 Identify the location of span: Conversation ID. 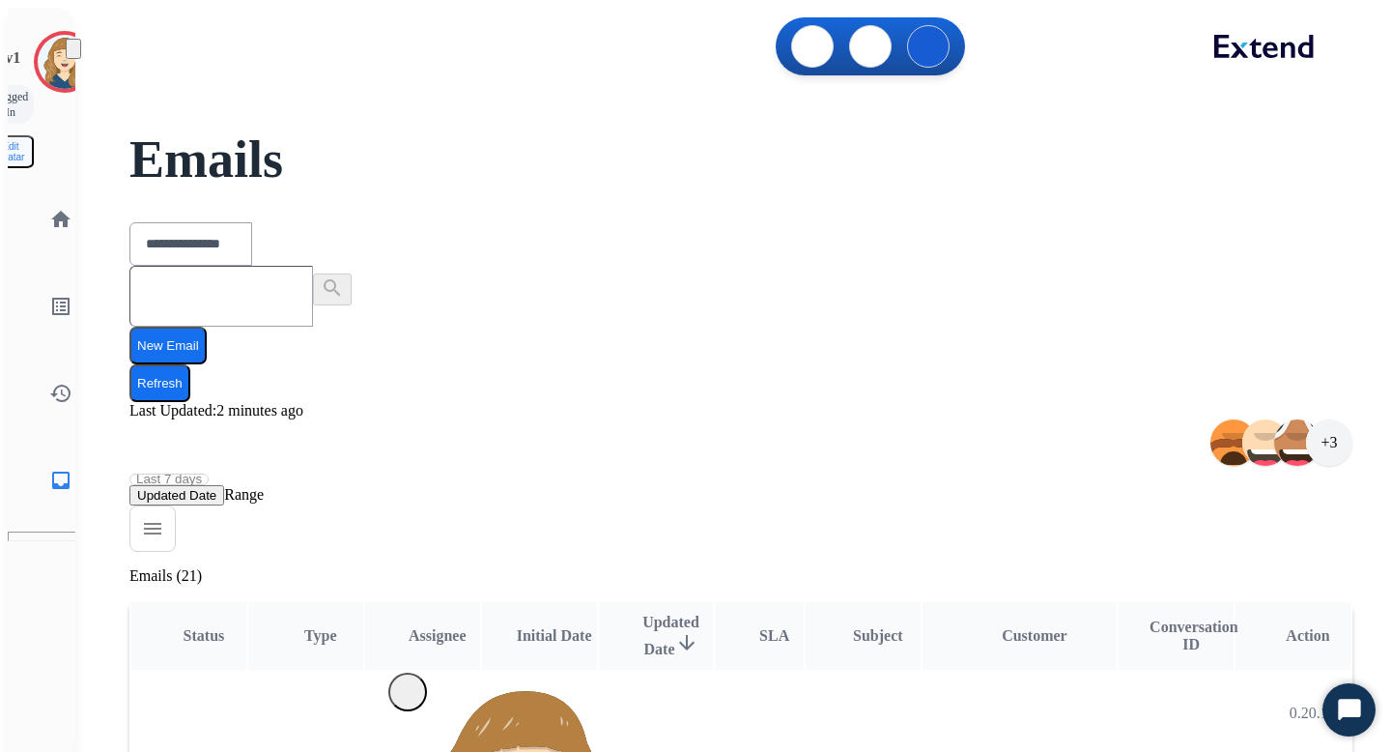
(1194, 635).